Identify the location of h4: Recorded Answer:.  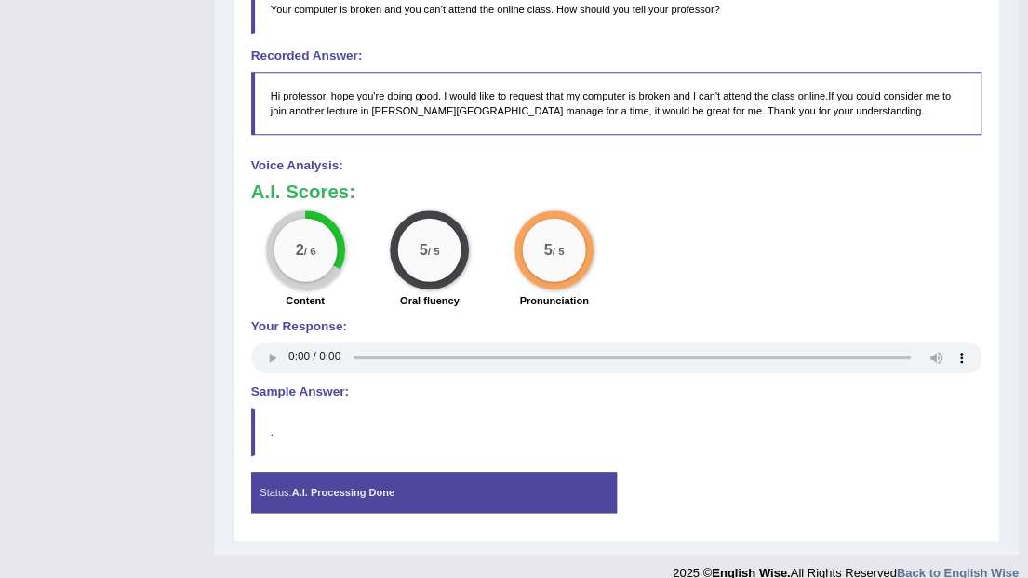
(617, 56).